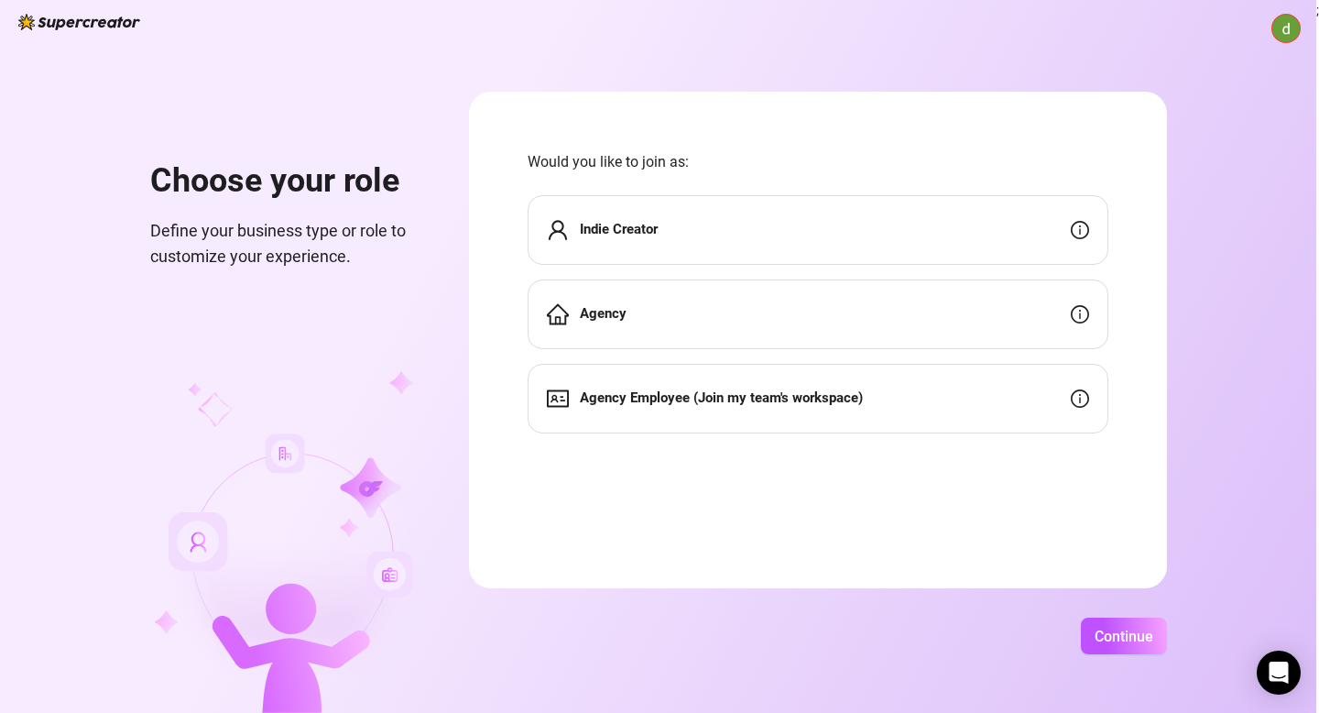  I want to click on span: user, so click(558, 230).